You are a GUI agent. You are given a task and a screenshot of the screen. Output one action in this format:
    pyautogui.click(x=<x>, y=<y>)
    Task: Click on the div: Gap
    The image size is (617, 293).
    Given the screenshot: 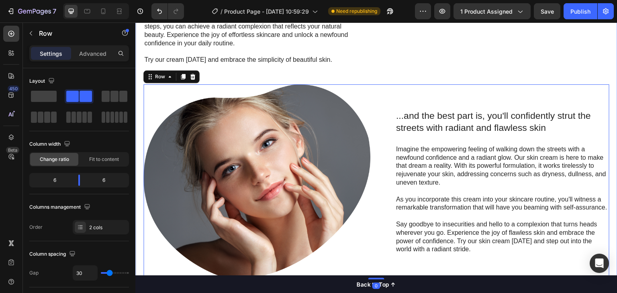 What is the action you would take?
    pyautogui.click(x=34, y=273)
    